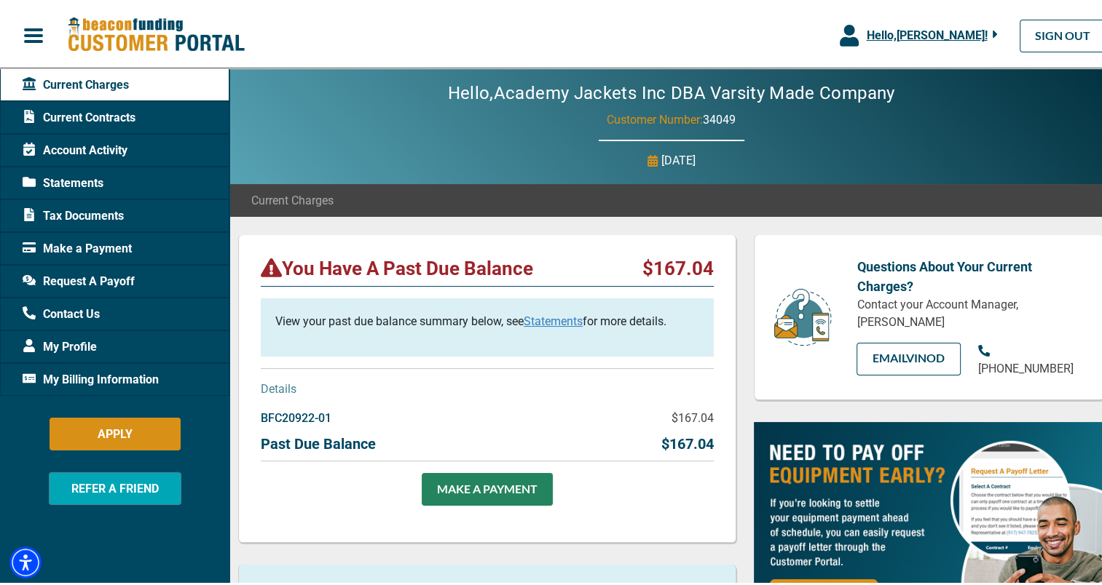 The image size is (1102, 585). What do you see at coordinates (25, 560) in the screenshot?
I see `div: Accessibility Menu` at bounding box center [25, 560].